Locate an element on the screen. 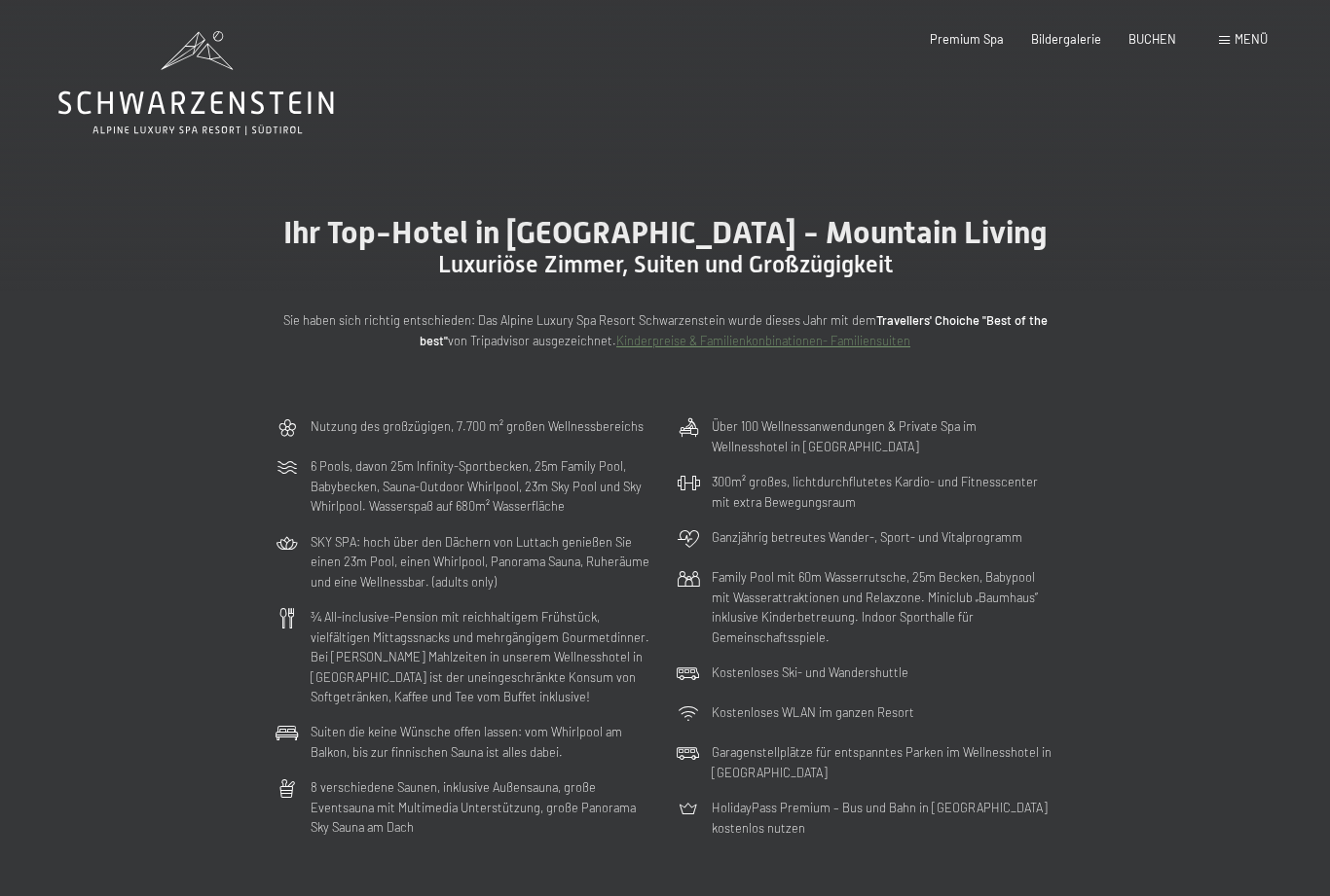  p: Kostenloses WLAN im ganzen Resort is located at coordinates (813, 712).